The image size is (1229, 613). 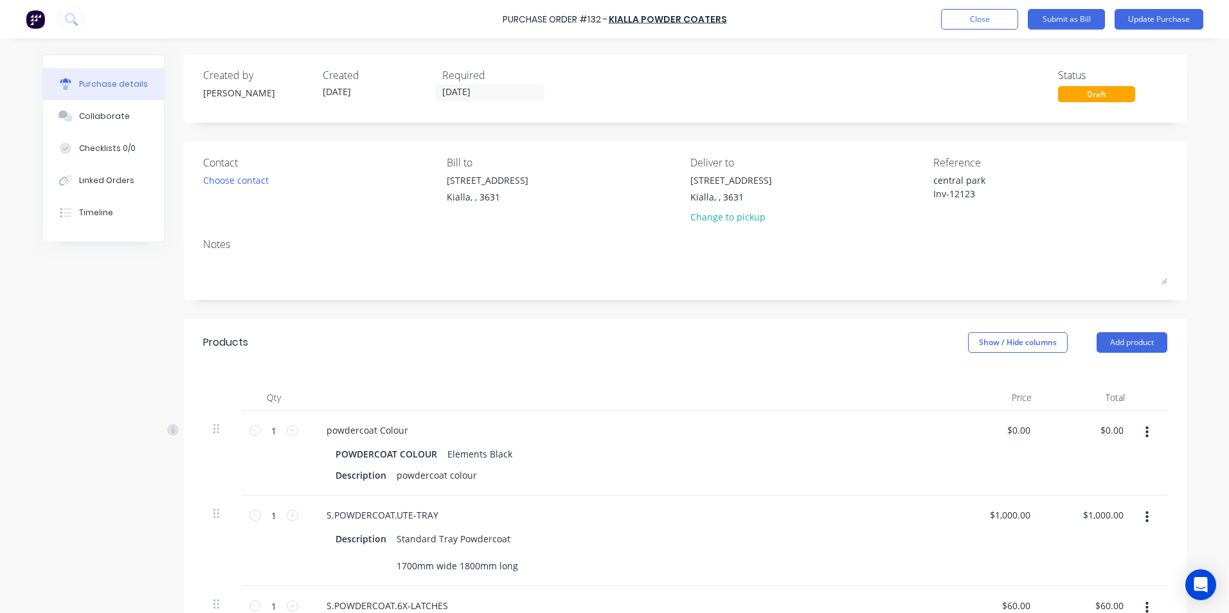 I want to click on button: Update Purchase, so click(x=1159, y=19).